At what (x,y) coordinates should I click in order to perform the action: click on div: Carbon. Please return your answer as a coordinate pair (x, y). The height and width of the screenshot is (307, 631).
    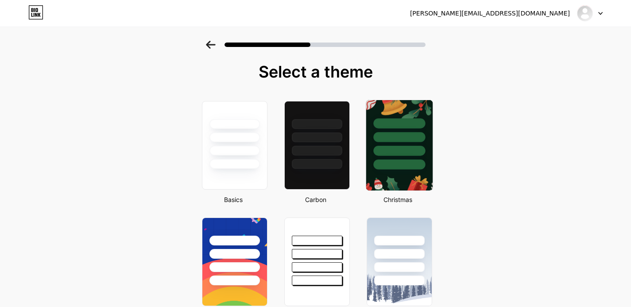
    Looking at the image, I should click on (316, 199).